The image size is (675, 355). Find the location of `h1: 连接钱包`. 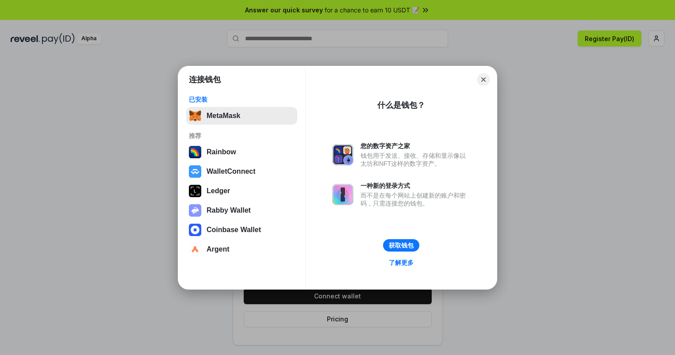

h1: 连接钱包 is located at coordinates (205, 80).